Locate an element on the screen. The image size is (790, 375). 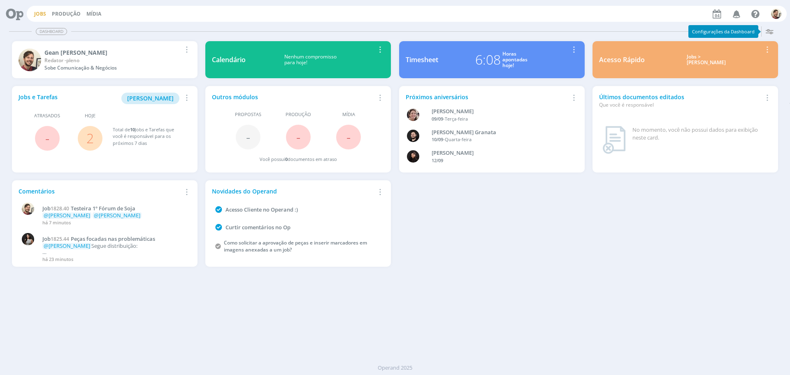
span: 09/09 is located at coordinates (437, 119).